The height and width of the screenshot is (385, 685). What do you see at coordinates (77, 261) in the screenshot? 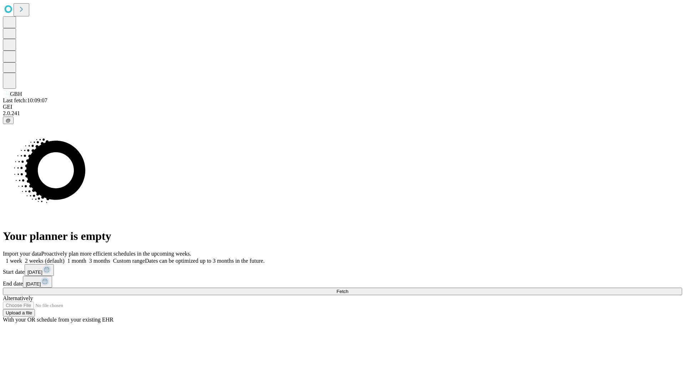
I see `span: 1 month` at bounding box center [77, 261].